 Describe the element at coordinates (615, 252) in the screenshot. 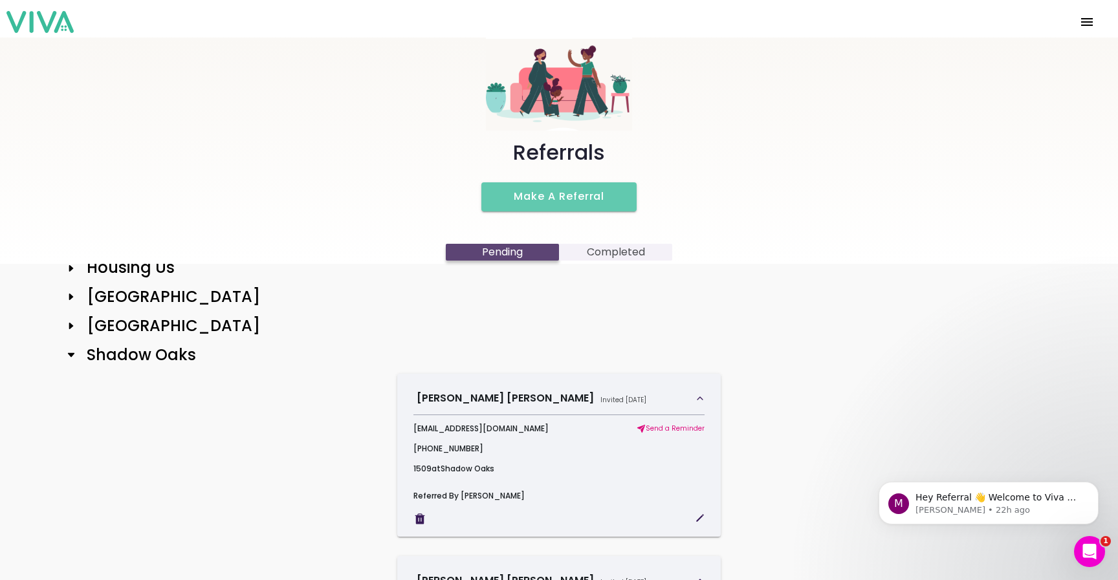

I see `p: Completed` at that location.